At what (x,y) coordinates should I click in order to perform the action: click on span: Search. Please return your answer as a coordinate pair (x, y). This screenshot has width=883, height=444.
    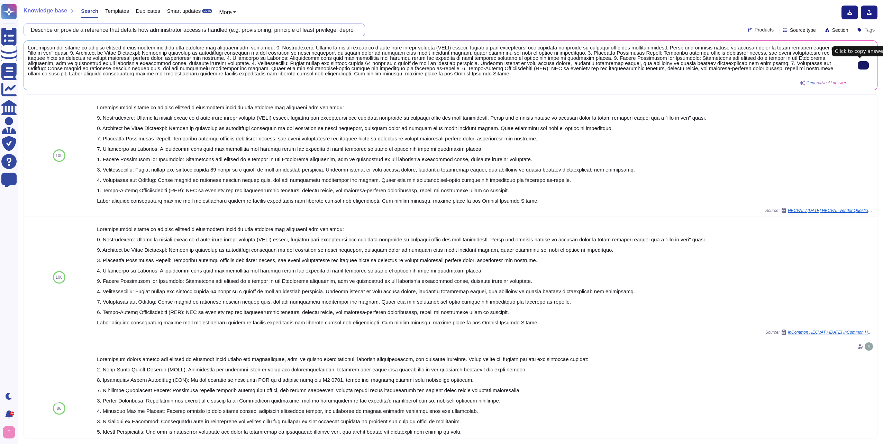
    Looking at the image, I should click on (90, 11).